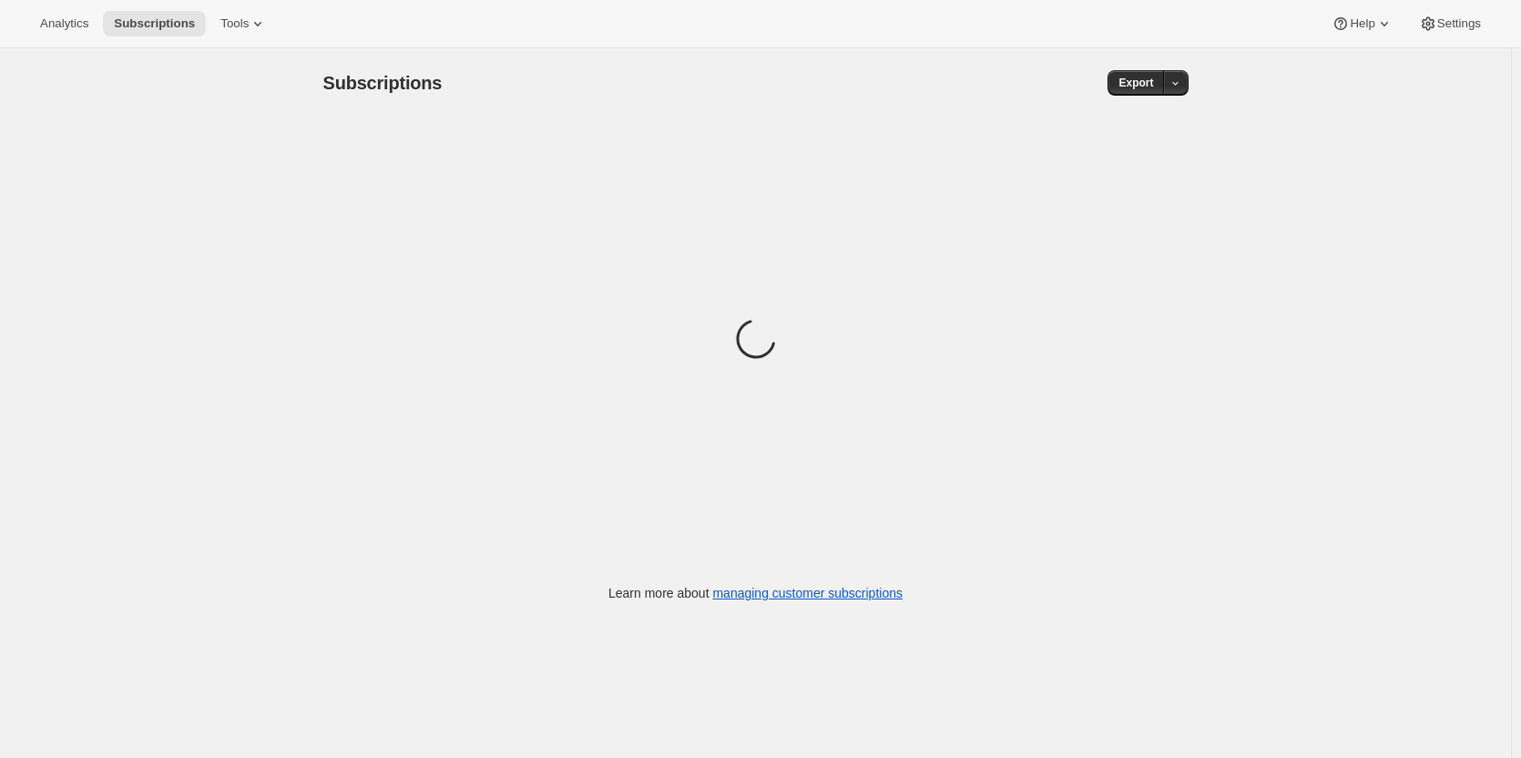 Image resolution: width=1521 pixels, height=758 pixels. I want to click on a: managing customer subscriptions, so click(807, 593).